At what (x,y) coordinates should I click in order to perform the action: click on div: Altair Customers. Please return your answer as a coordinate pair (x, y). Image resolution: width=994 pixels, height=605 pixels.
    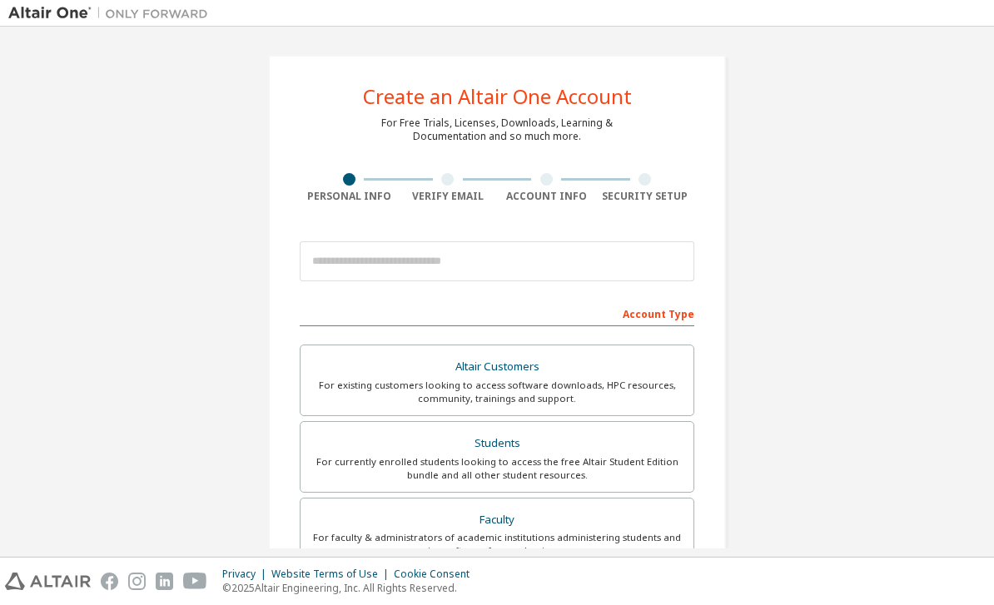
    Looking at the image, I should click on (497, 367).